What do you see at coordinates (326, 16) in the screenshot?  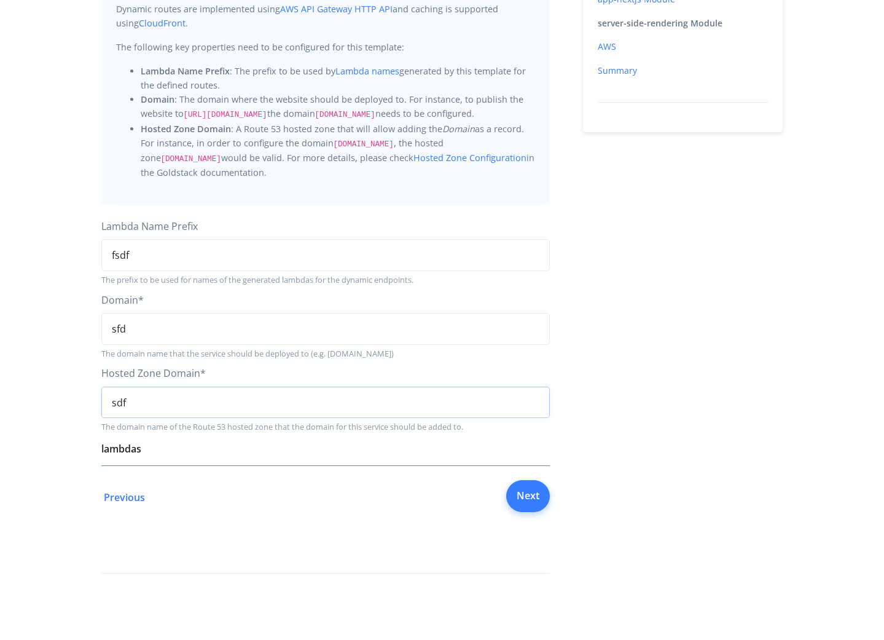 I see `p: Dynamic routes are implemented using and caching is supported using .` at bounding box center [326, 16].